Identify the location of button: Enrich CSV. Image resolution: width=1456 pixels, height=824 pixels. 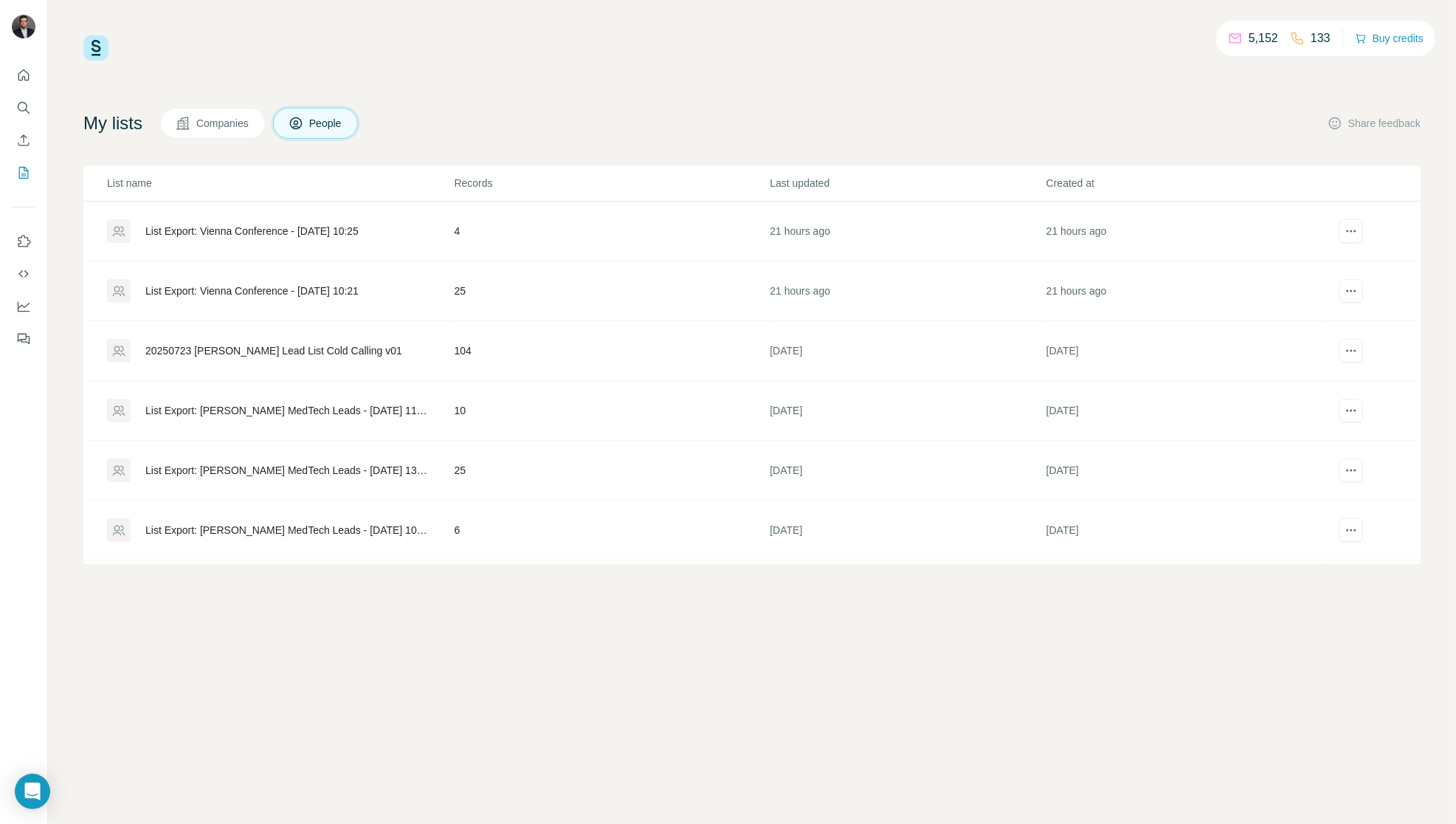
(23, 140).